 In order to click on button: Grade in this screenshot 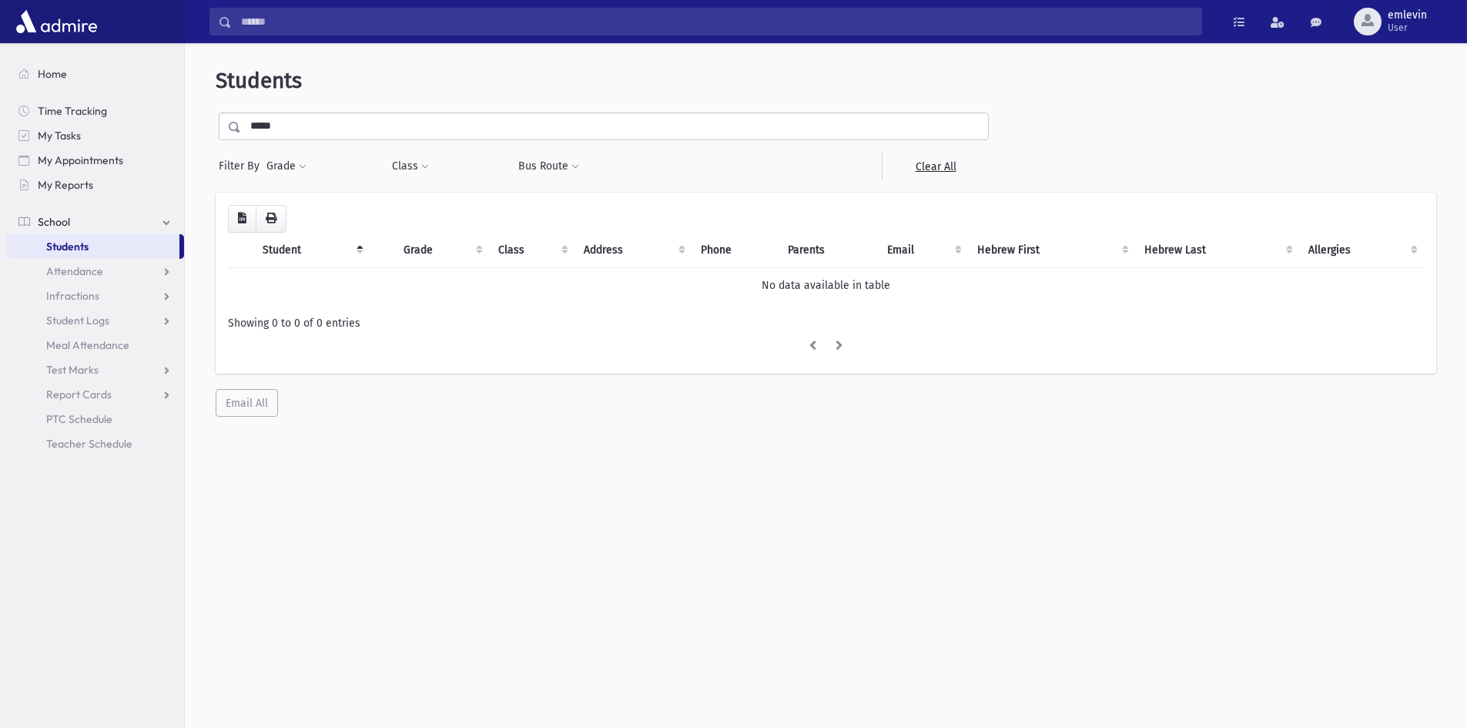, I will do `click(287, 166)`.